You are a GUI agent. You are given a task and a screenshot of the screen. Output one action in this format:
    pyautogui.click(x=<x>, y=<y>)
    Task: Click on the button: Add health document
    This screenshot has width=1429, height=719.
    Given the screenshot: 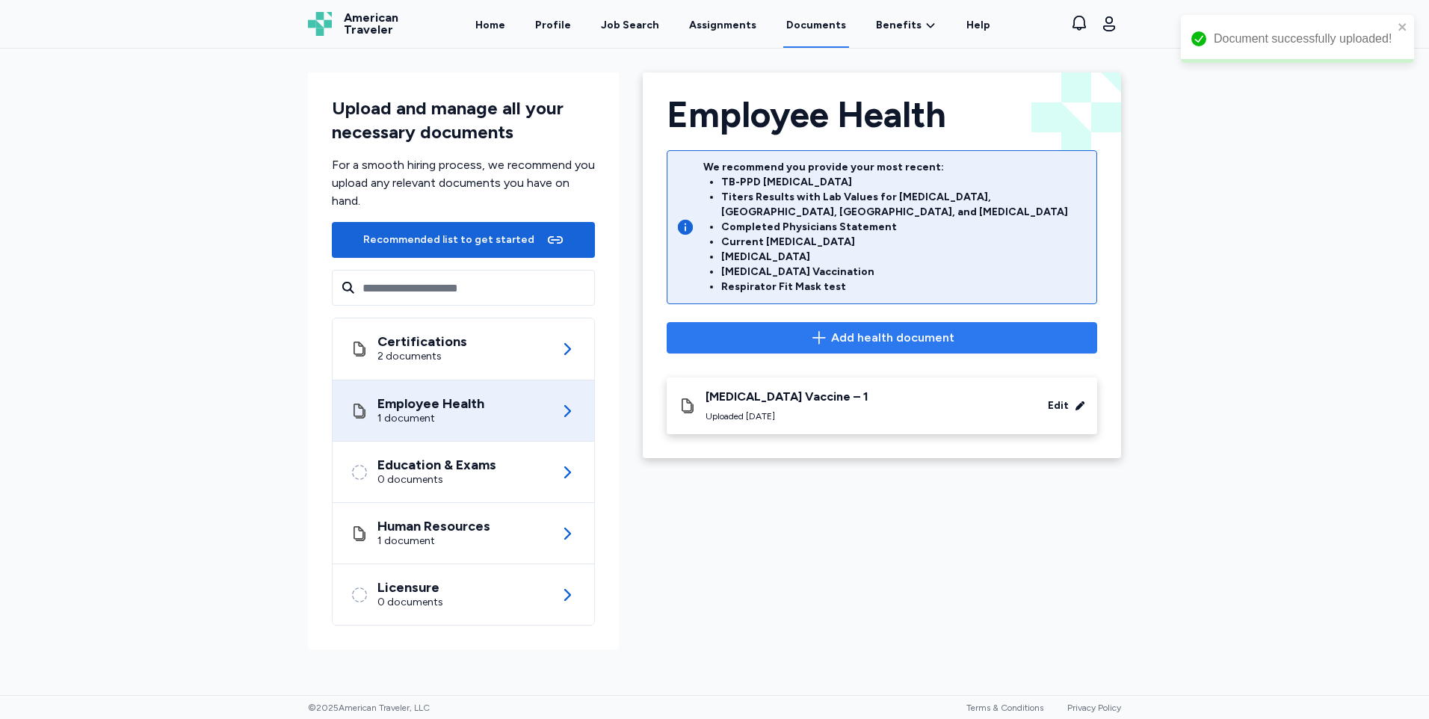 What is the action you would take?
    pyautogui.click(x=882, y=338)
    